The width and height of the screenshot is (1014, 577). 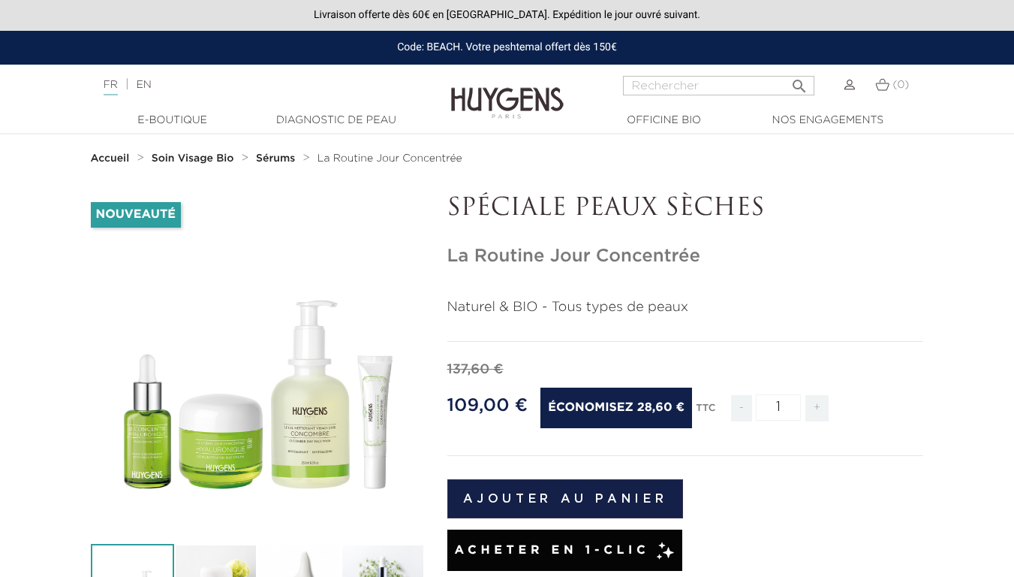 I want to click on a: Accueil, so click(x=112, y=158).